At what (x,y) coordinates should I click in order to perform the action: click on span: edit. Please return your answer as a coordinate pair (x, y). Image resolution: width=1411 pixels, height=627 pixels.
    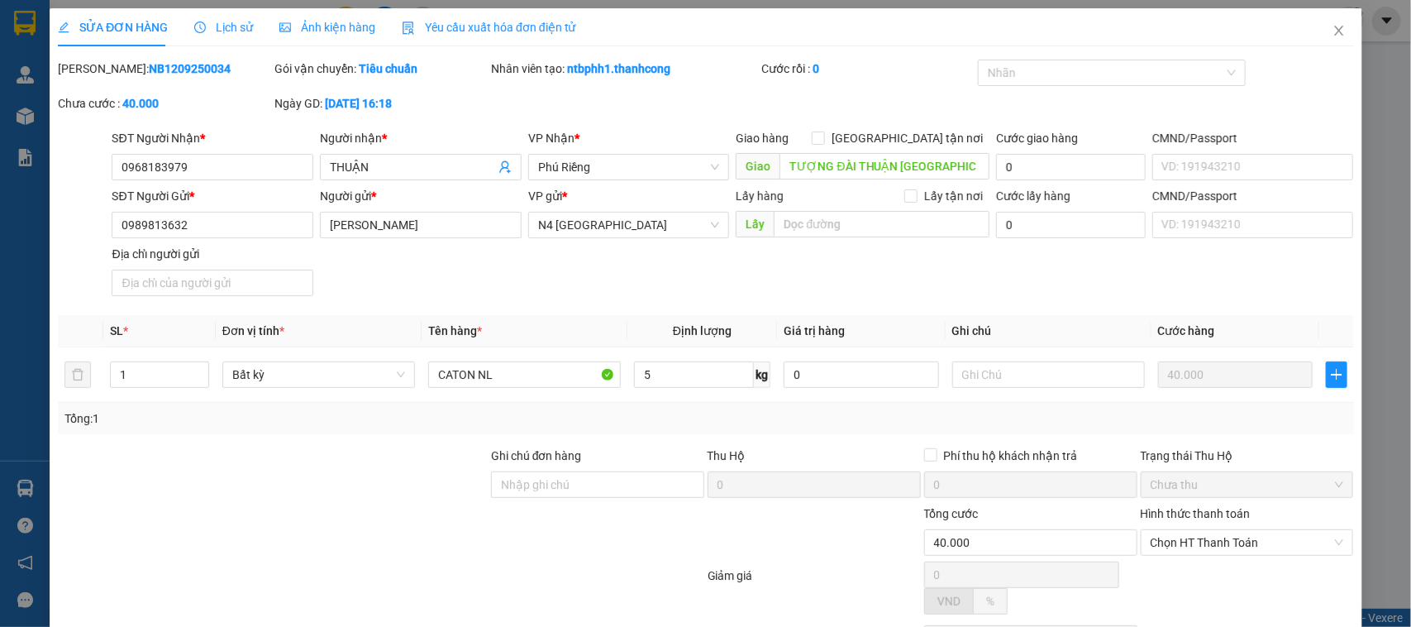
    Looking at the image, I should click on (64, 27).